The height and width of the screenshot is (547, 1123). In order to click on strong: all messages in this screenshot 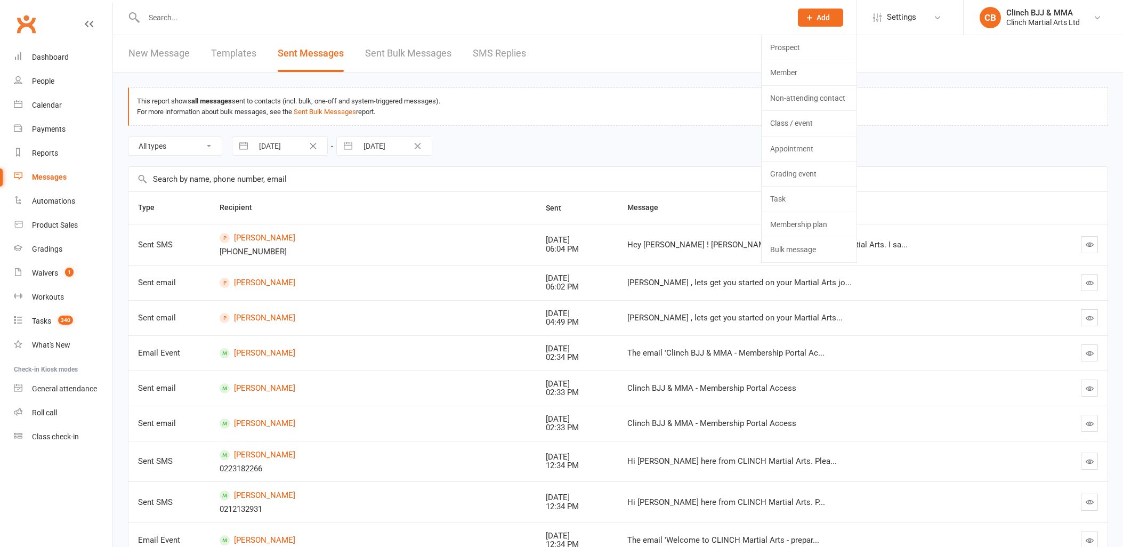, I will do `click(212, 101)`.